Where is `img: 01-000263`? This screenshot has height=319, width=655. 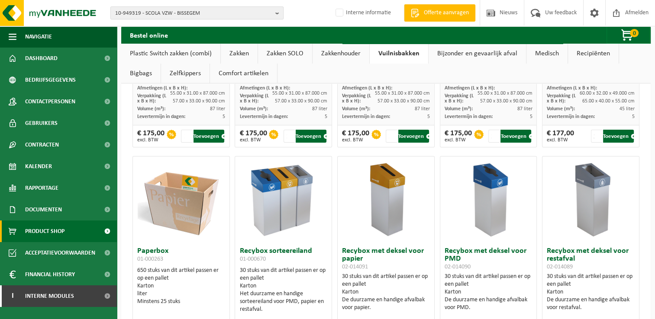 img: 01-000263 is located at coordinates (181, 200).